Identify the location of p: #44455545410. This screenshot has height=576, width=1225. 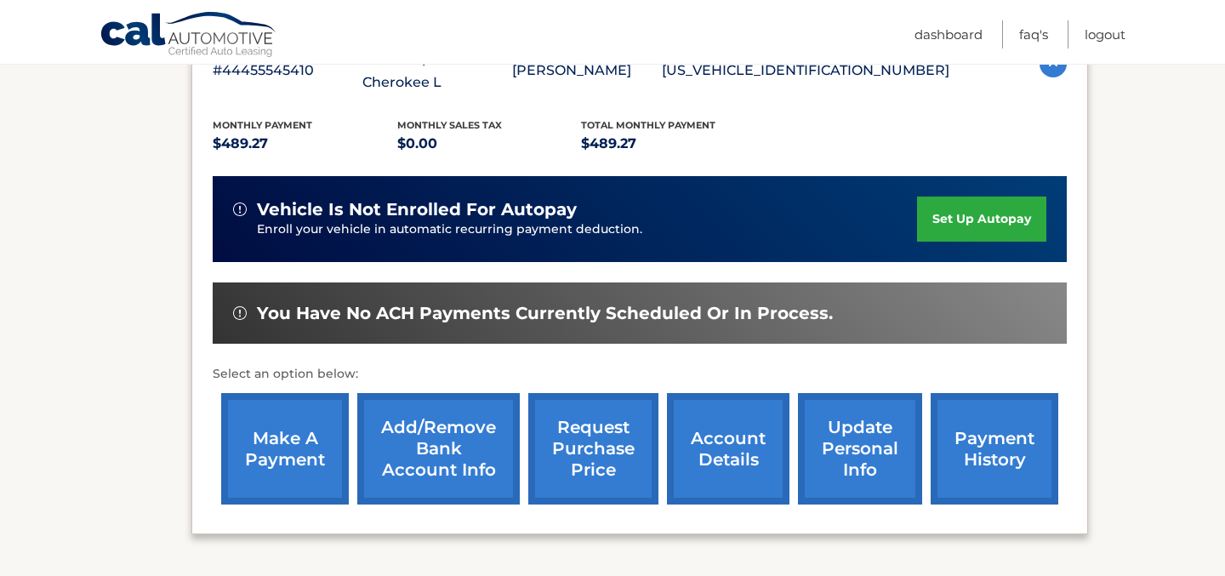
(287, 71).